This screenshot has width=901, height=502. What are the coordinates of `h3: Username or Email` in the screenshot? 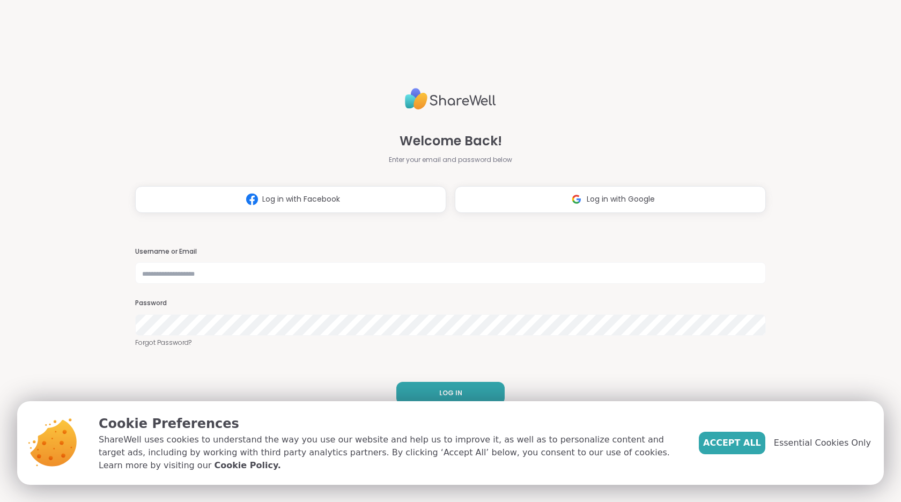 It's located at (451, 252).